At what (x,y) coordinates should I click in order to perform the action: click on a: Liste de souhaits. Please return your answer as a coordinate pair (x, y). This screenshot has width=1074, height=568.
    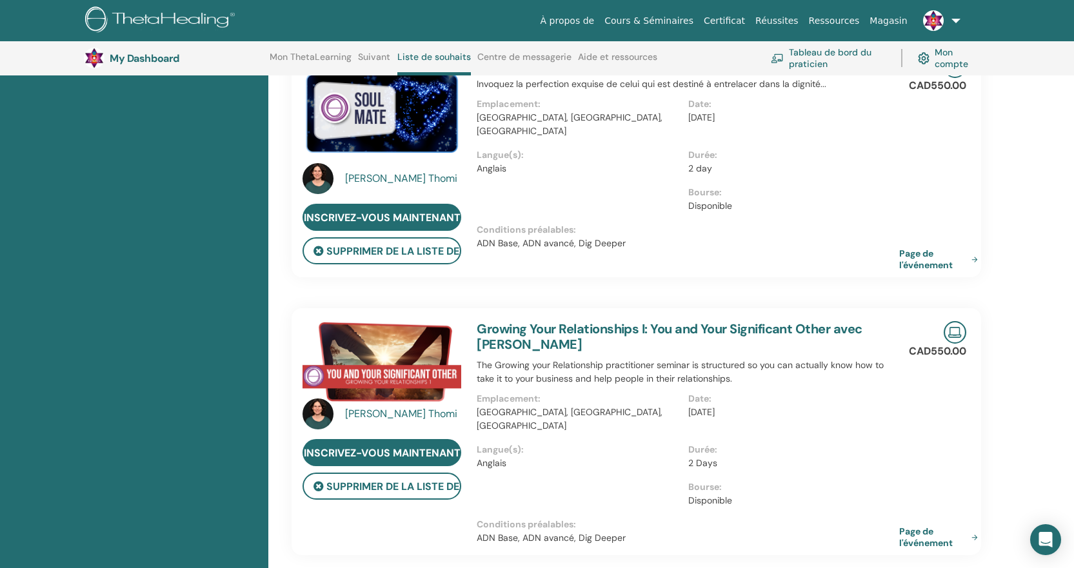
    Looking at the image, I should click on (434, 63).